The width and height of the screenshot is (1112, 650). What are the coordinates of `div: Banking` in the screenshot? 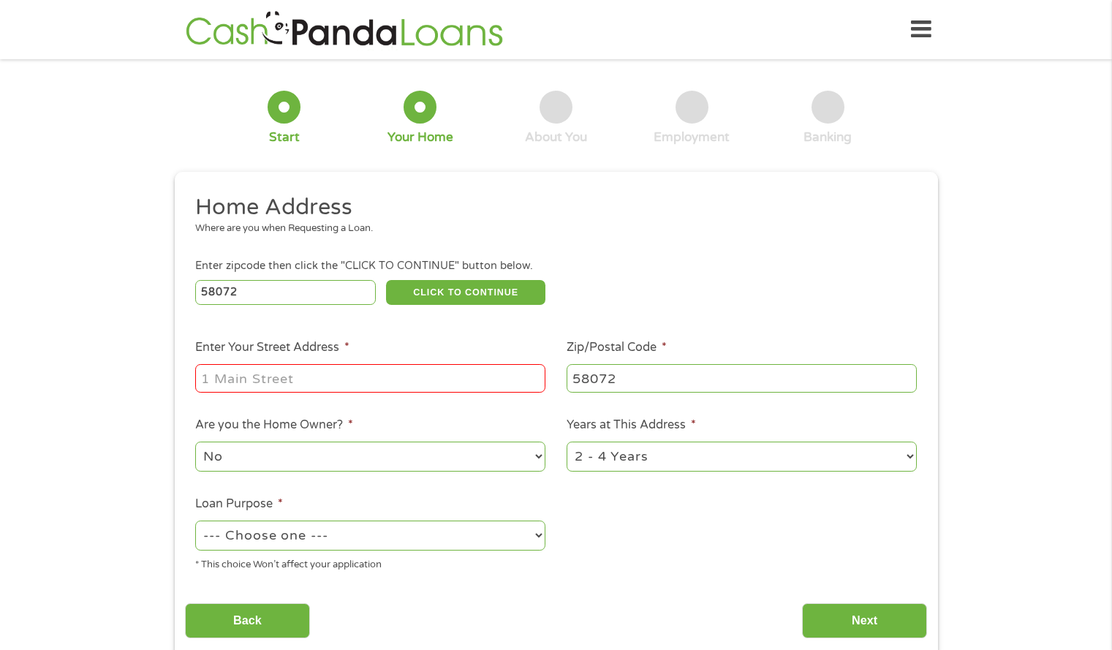 It's located at (828, 137).